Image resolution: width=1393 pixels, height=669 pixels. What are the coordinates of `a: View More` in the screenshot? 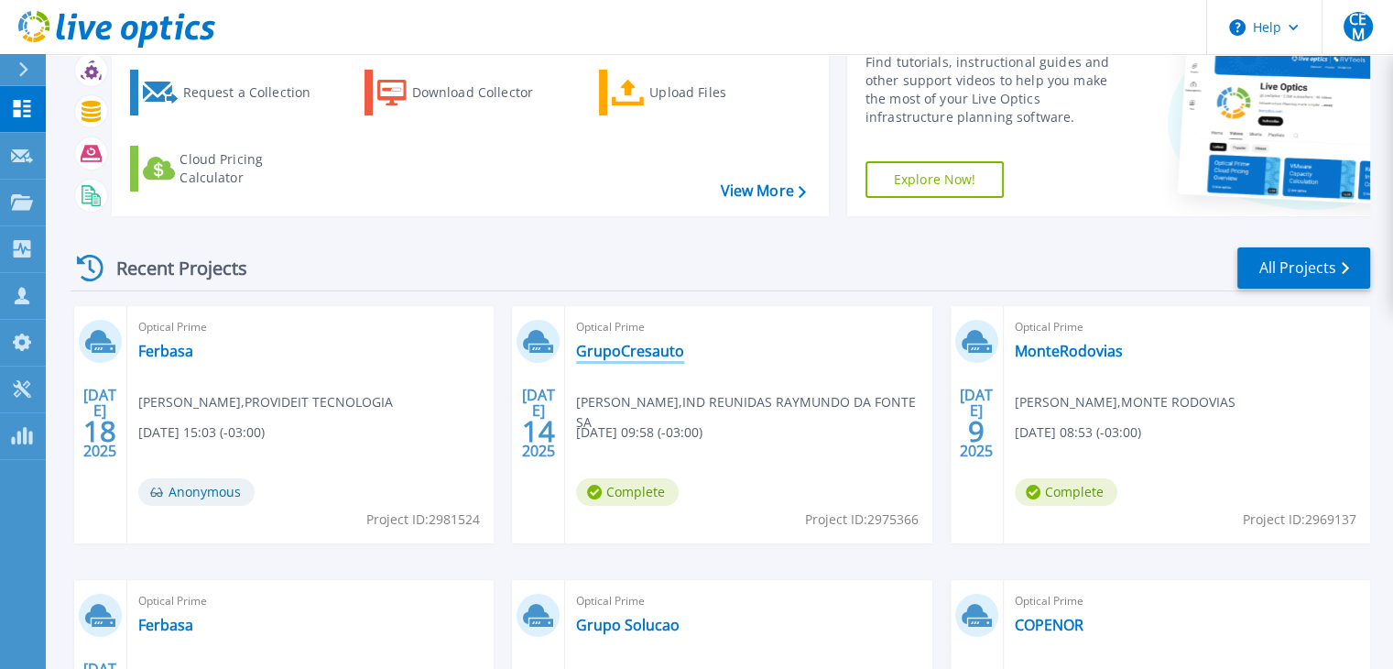 It's located at (762, 191).